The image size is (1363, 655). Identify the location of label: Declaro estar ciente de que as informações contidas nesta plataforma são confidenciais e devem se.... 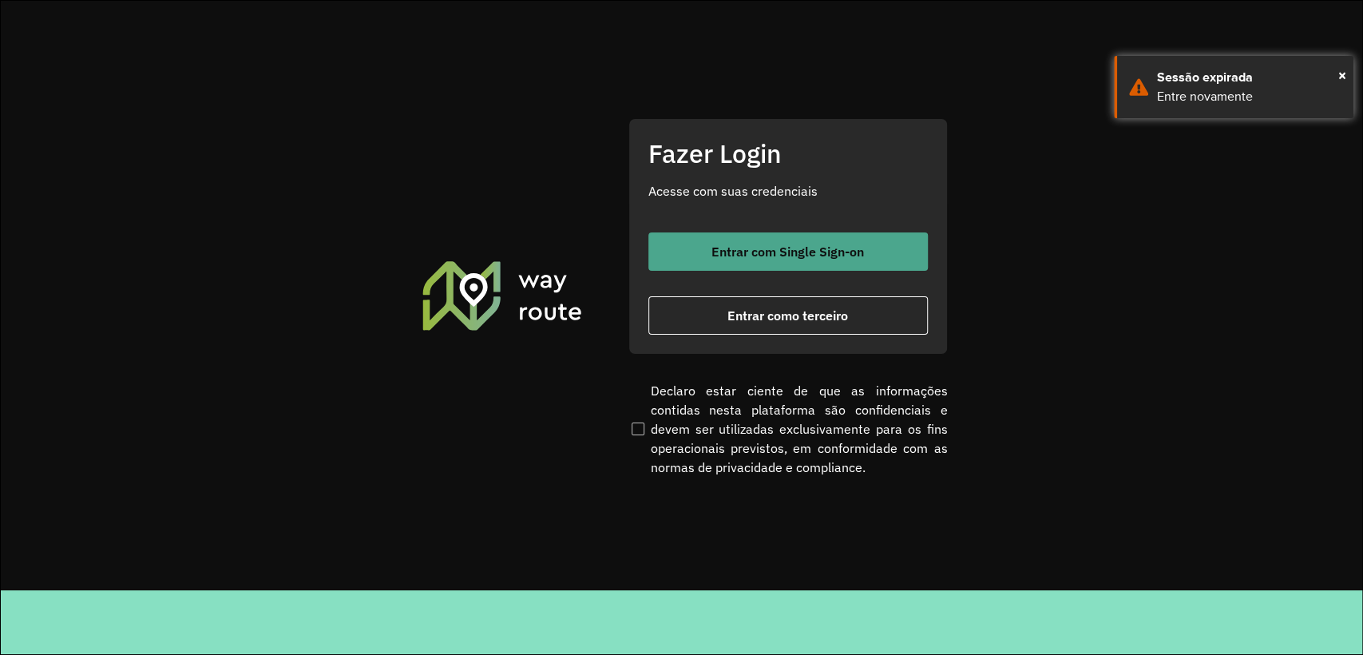
(788, 429).